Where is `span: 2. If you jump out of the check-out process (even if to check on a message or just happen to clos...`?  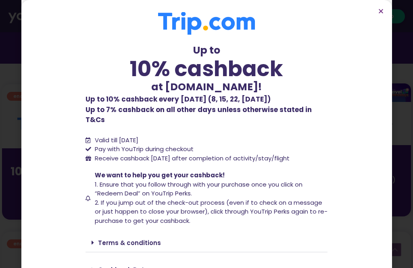
span: 2. If you jump out of the check-out process (even if to check on a message or just happen to clos... is located at coordinates (211, 212).